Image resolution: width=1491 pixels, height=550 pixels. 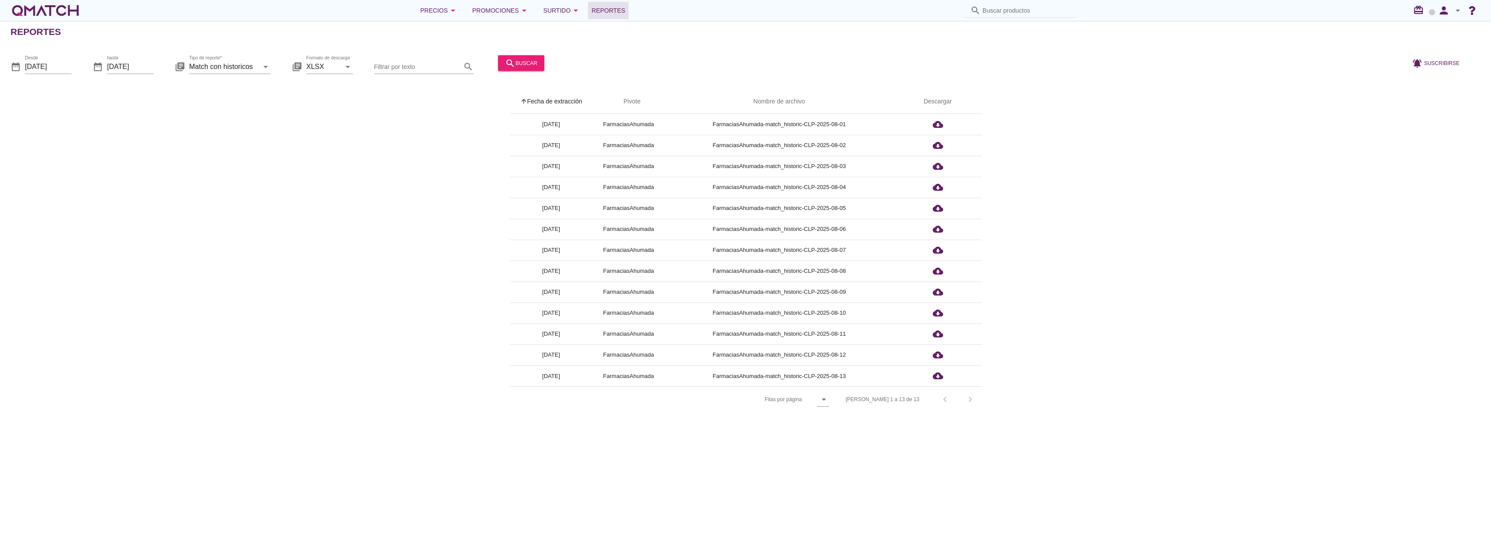 What do you see at coordinates (779, 313) in the screenshot?
I see `td: FarmaciasAhumada-match_historic-CLP-2025-08-10` at bounding box center [779, 313].